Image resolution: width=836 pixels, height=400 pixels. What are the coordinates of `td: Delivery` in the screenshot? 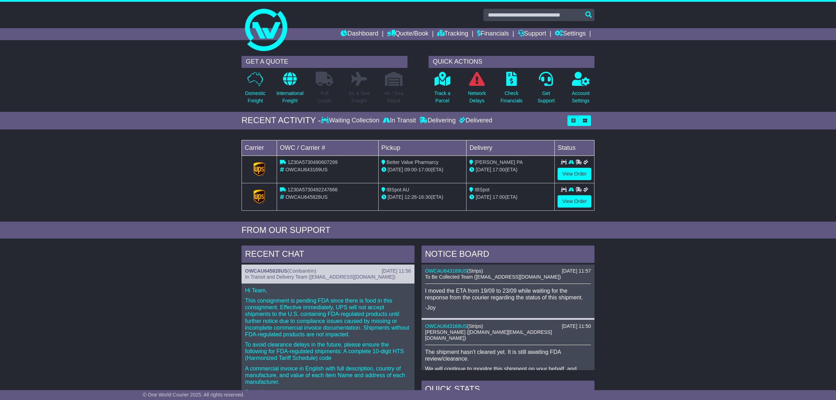 It's located at (510, 148).